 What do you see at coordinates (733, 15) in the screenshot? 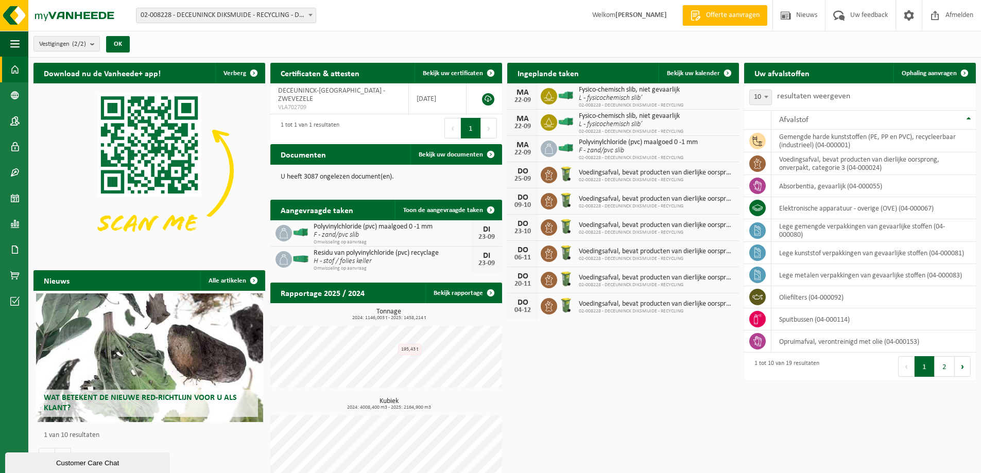
I see `span: Offerte aanvragen` at bounding box center [733, 15].